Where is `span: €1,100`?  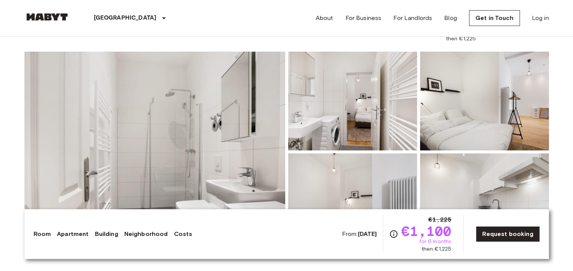 span: €1,100 is located at coordinates (426, 231).